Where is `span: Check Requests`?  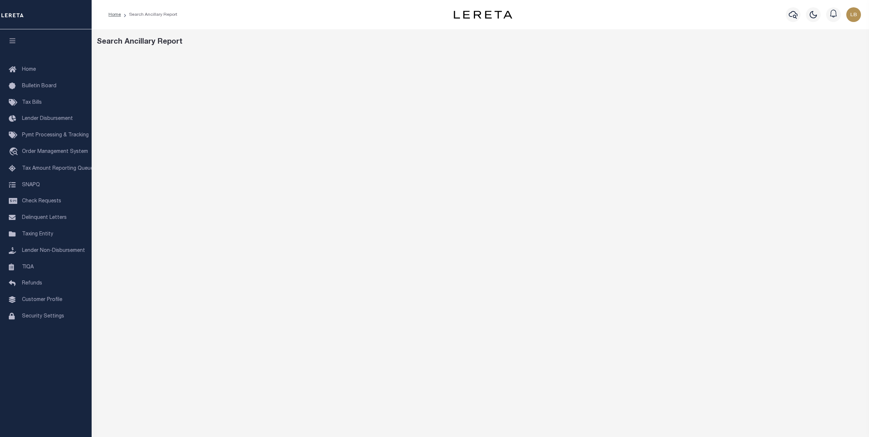 span: Check Requests is located at coordinates (41, 201).